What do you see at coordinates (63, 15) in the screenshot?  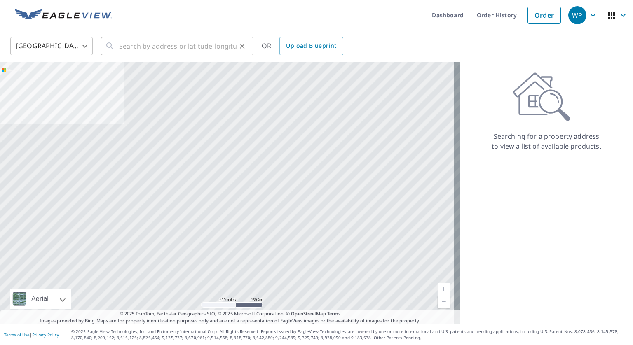 I see `img: EV Logo` at bounding box center [63, 15].